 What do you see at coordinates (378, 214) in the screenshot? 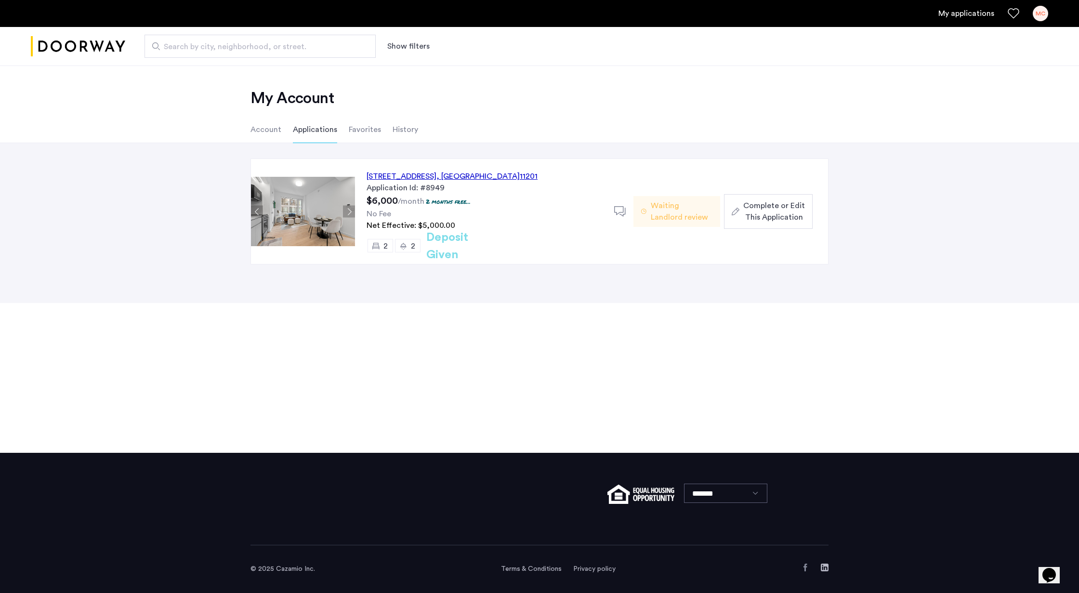
I see `span: No Fee` at bounding box center [378, 214].